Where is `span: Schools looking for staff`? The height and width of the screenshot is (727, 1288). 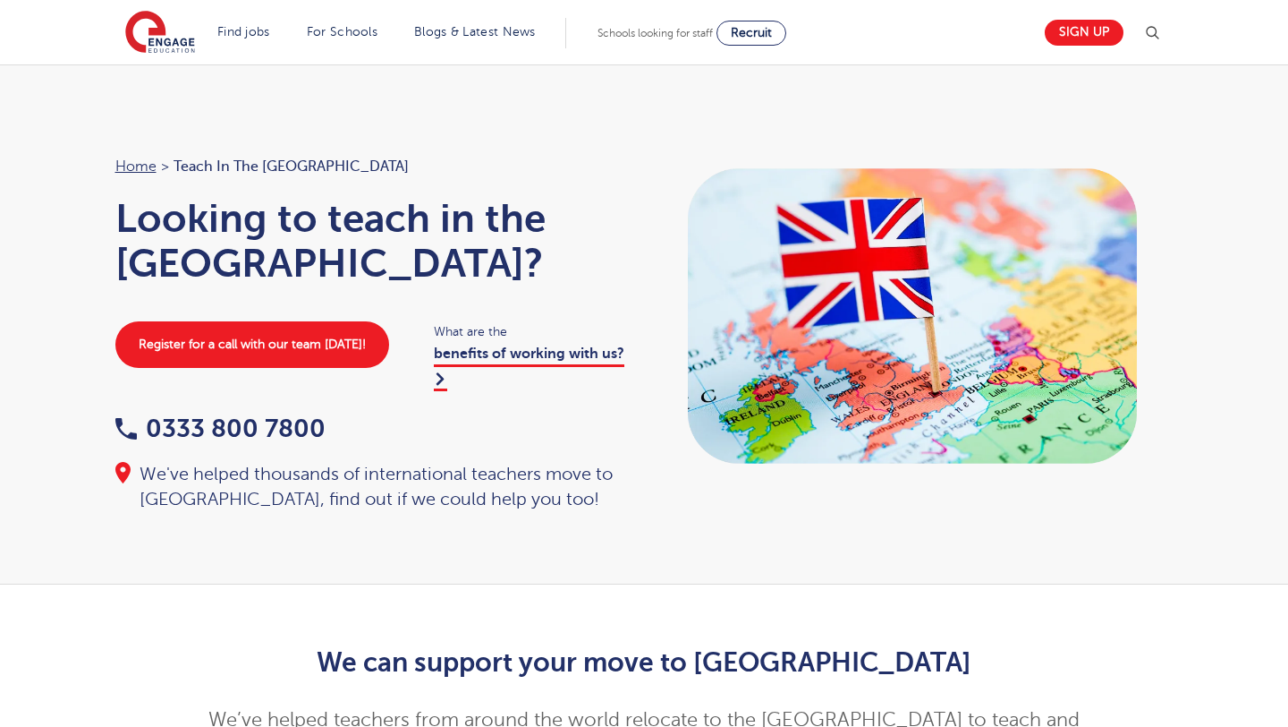 span: Schools looking for staff is located at coordinates (655, 33).